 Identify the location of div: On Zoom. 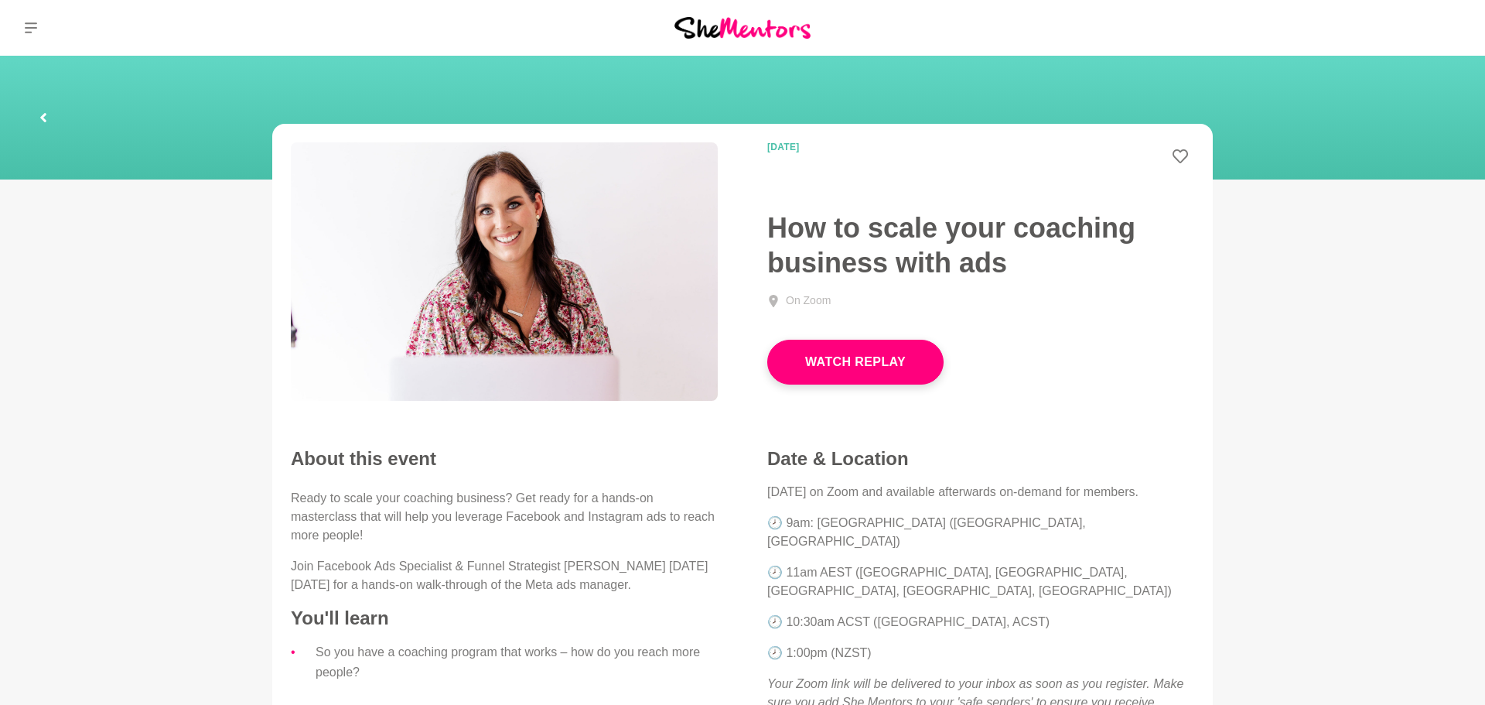
(808, 300).